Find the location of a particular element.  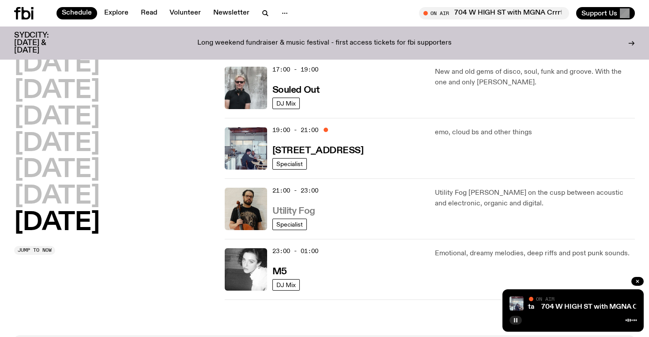

p: Long weekend fundraiser & music festival - first access tickets for fbi supporters is located at coordinates (324, 43).